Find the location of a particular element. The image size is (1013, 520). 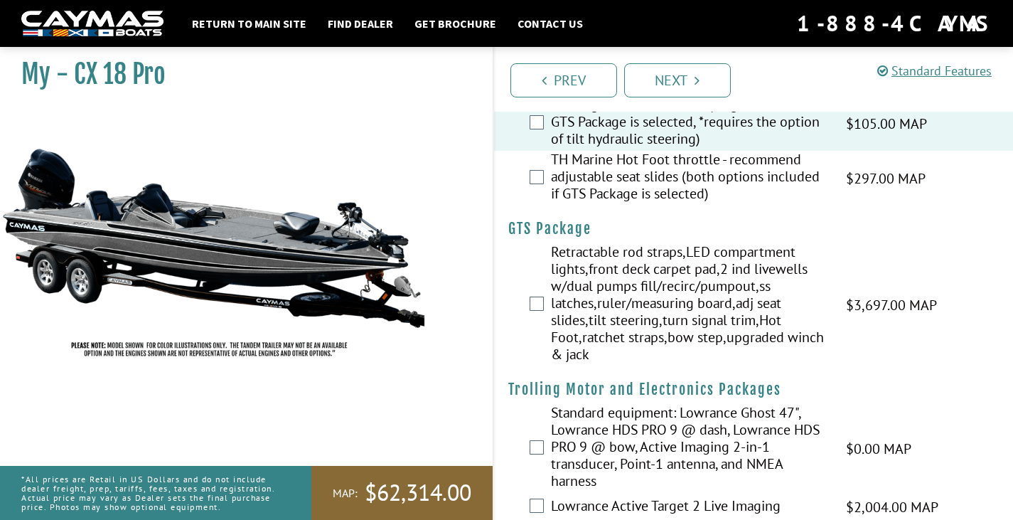

a: Find Dealer is located at coordinates (360, 23).